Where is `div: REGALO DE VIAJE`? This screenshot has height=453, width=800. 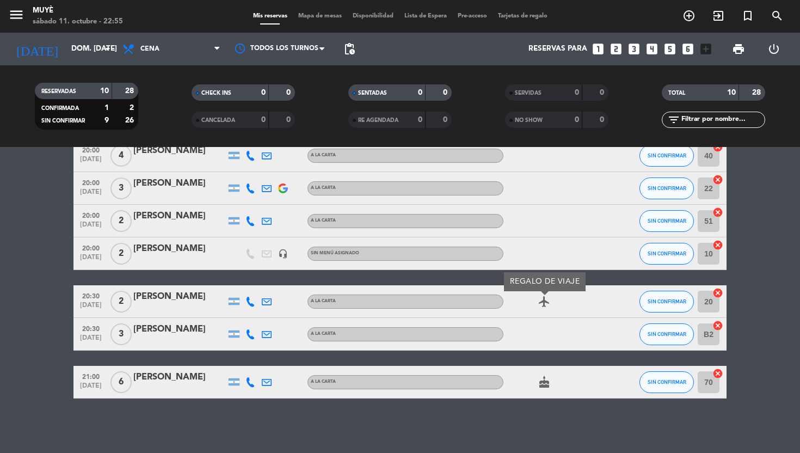
div: REGALO DE VIAJE is located at coordinates (545, 281).